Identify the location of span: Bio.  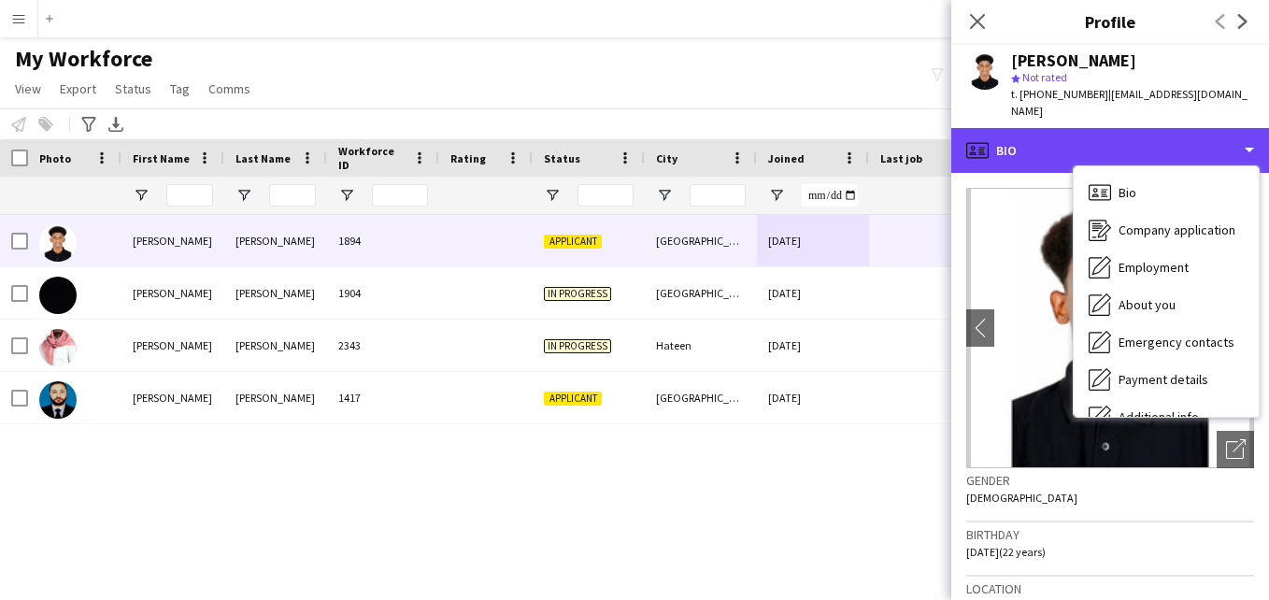
(1127, 193).